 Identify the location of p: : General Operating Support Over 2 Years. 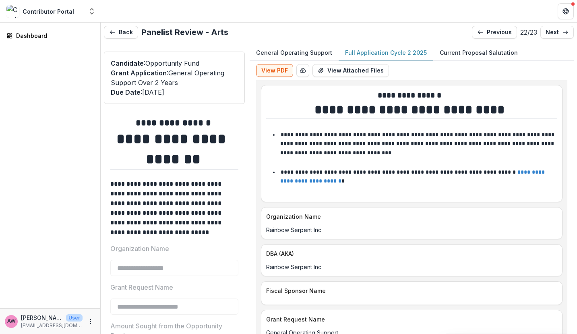
(174, 78).